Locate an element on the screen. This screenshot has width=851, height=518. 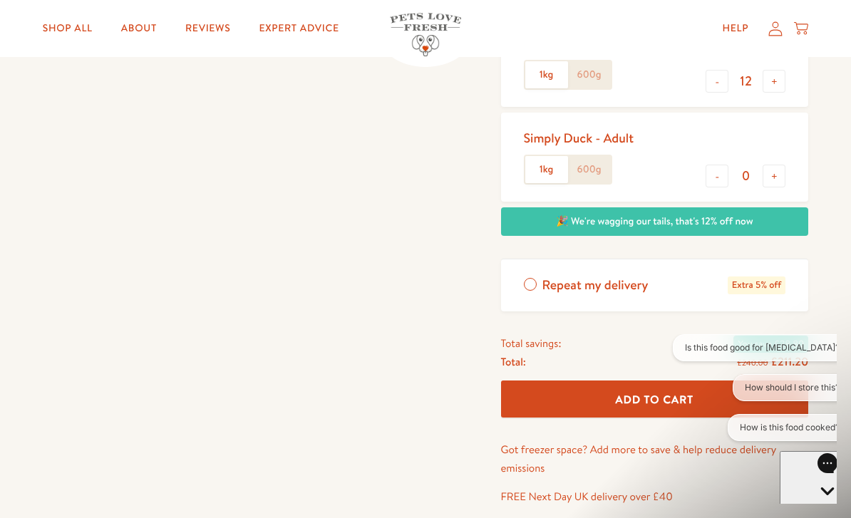
a: Help is located at coordinates (735, 28).